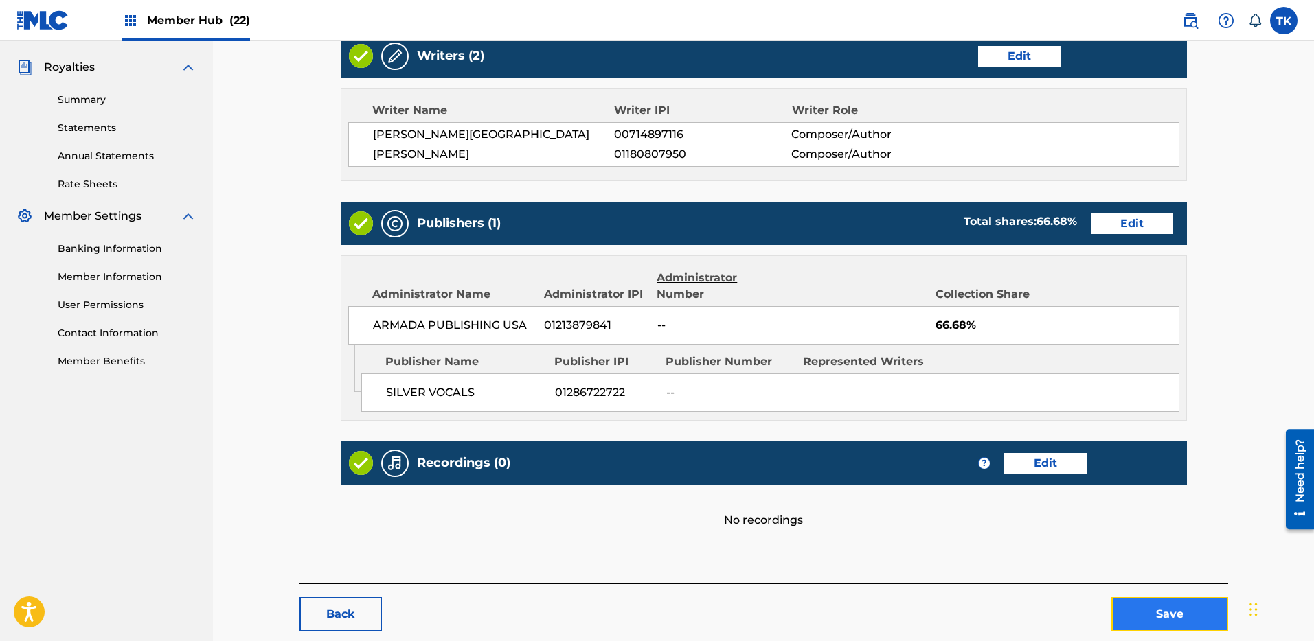  What do you see at coordinates (605, 393) in the screenshot?
I see `span: 01286722722` at bounding box center [605, 393].